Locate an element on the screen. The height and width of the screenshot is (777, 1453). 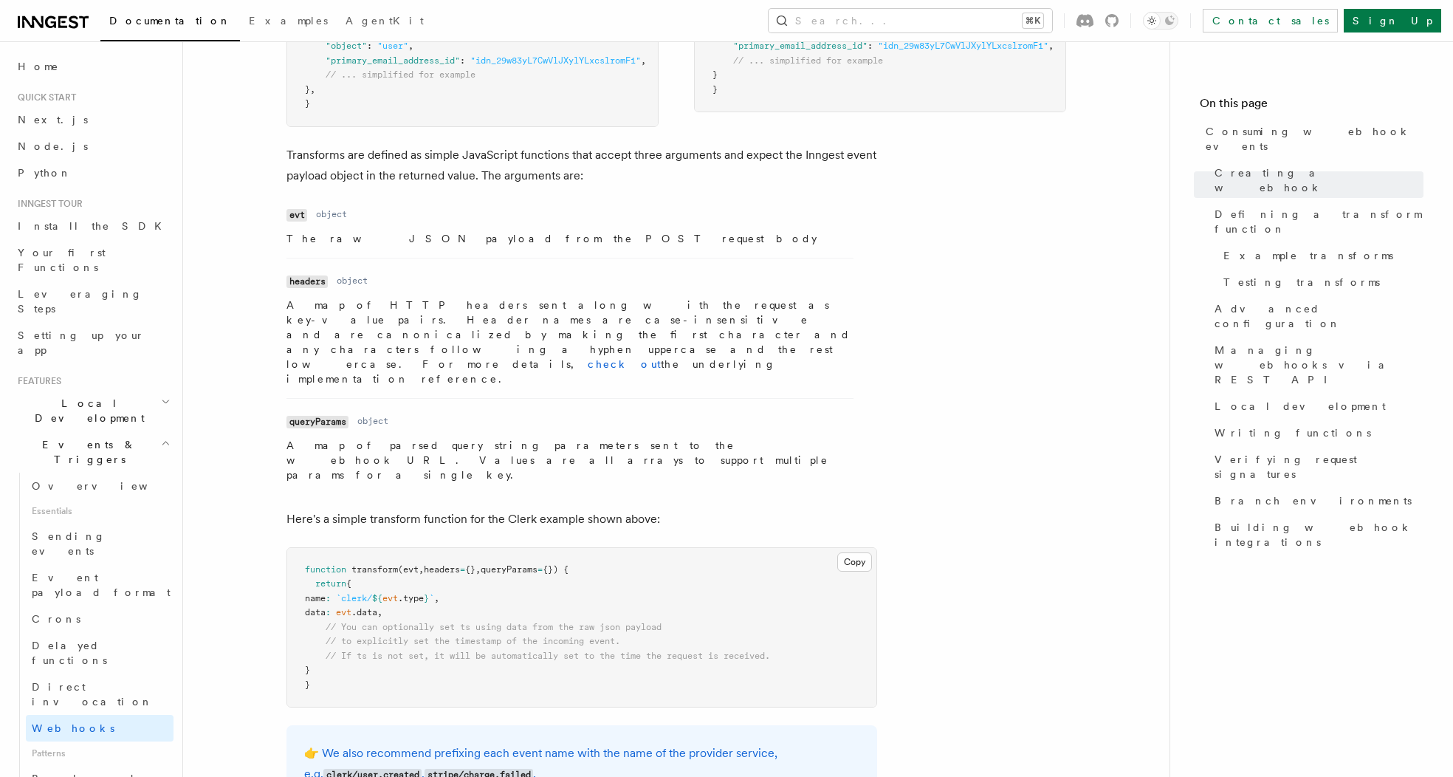
span: Install the SDK is located at coordinates (94, 226).